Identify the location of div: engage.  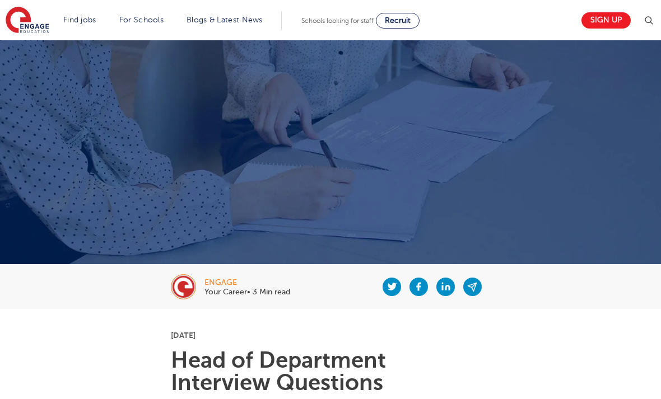
(247, 283).